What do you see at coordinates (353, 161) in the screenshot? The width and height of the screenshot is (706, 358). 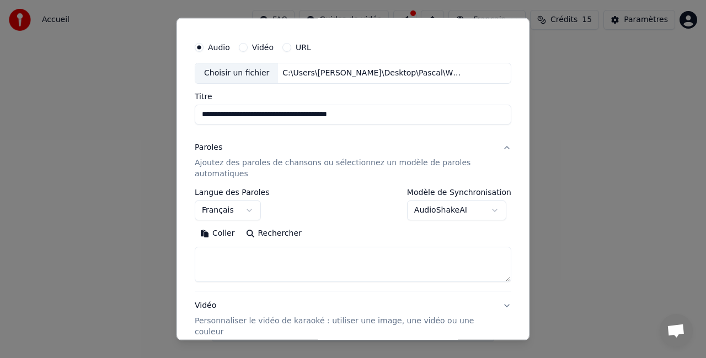 I see `button: ParolesAjoutez des paroles de chansons ou sélectionnez un modèle de paroles automatiques` at bounding box center [353, 161].